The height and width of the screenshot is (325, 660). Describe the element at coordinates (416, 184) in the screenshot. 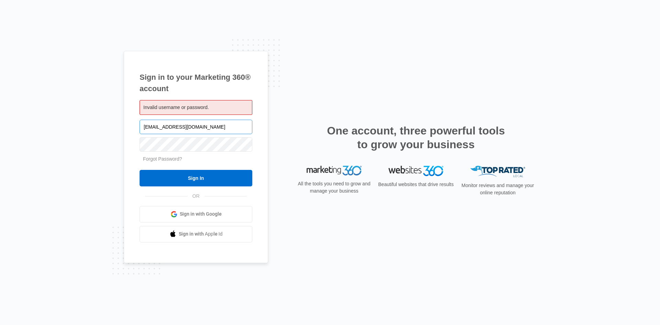

I see `p: Beautiful websites that drive results` at that location.